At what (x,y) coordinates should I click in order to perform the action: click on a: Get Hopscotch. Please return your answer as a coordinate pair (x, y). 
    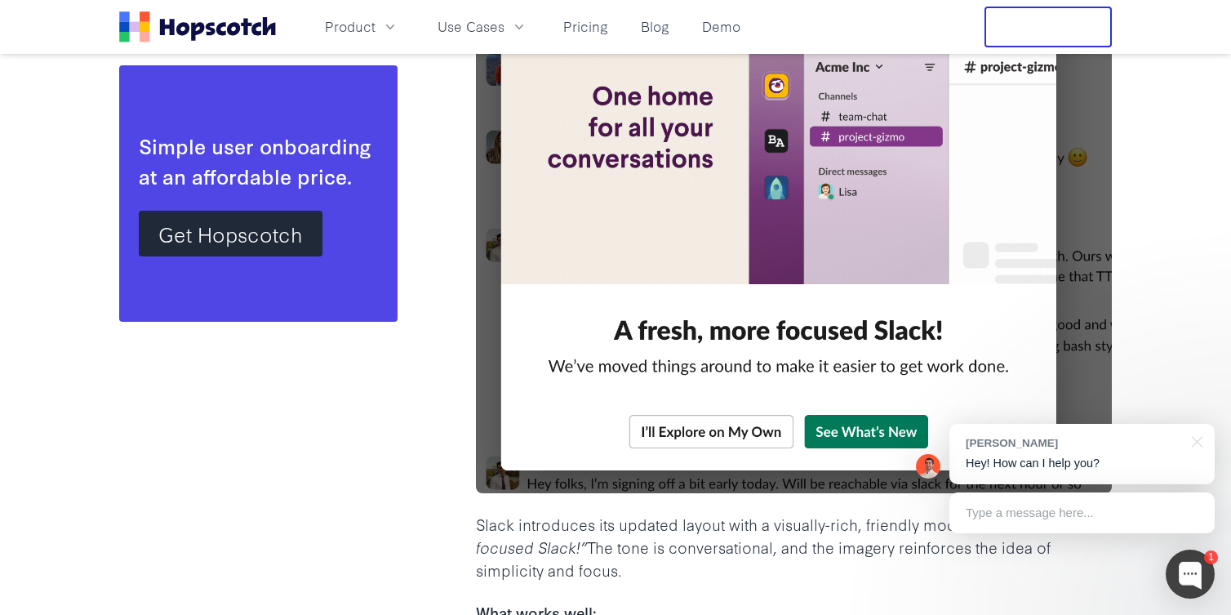
    Looking at the image, I should click on (230, 233).